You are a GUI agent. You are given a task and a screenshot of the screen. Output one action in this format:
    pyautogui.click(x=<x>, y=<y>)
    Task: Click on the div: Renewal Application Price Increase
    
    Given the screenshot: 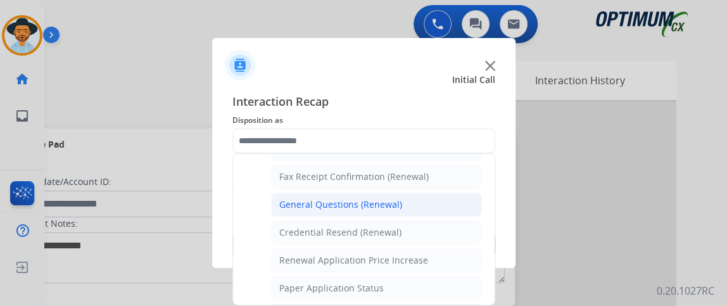 What is the action you would take?
    pyautogui.click(x=354, y=260)
    